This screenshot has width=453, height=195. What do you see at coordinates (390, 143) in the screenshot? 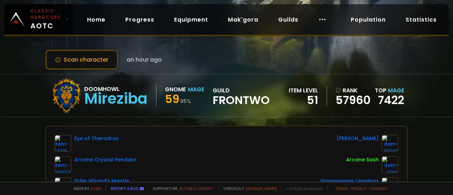
I see `img: item-18083` at bounding box center [390, 143].